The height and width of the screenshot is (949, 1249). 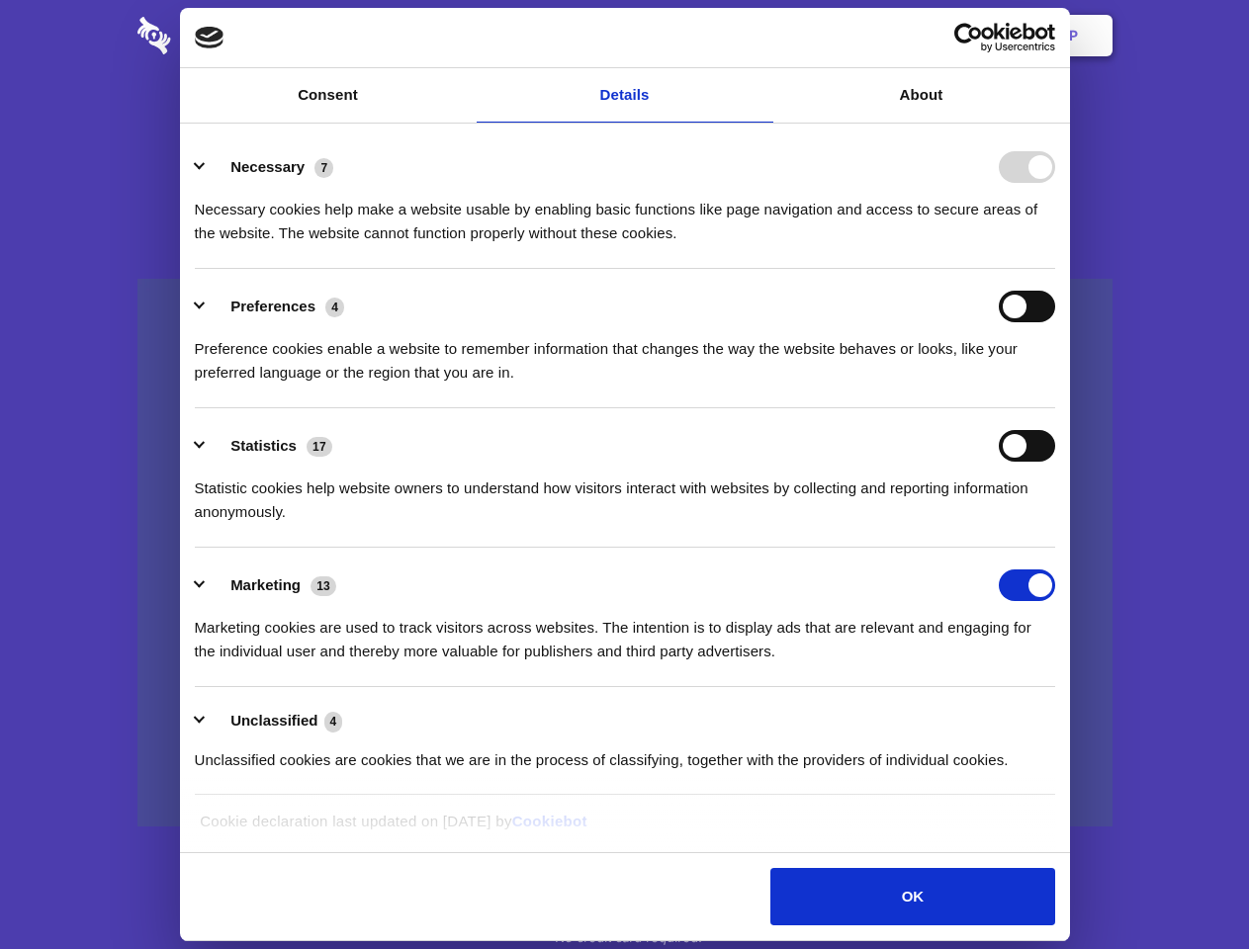 What do you see at coordinates (323, 586) in the screenshot?
I see `span: 13` at bounding box center [323, 586].